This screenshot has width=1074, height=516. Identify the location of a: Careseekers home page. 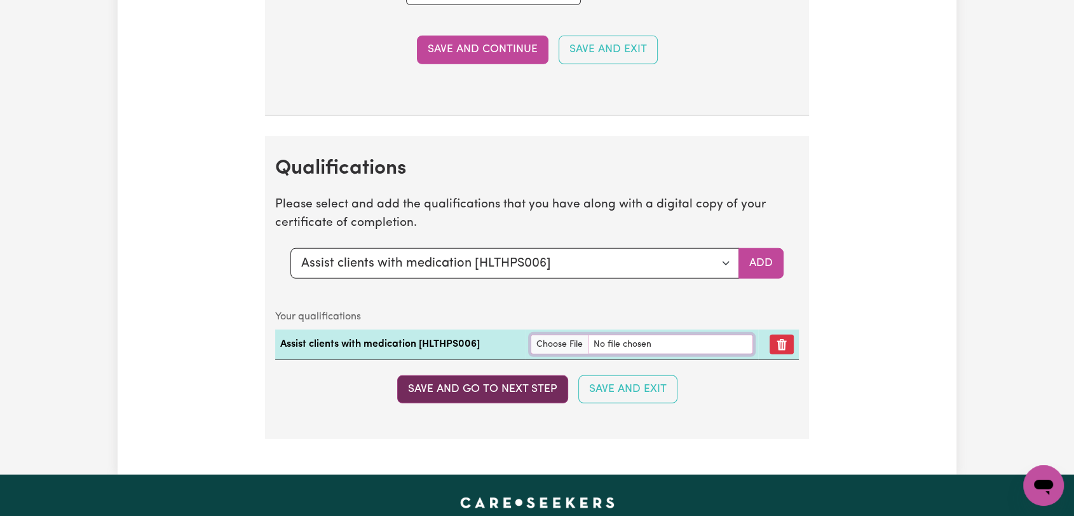
(537, 502).